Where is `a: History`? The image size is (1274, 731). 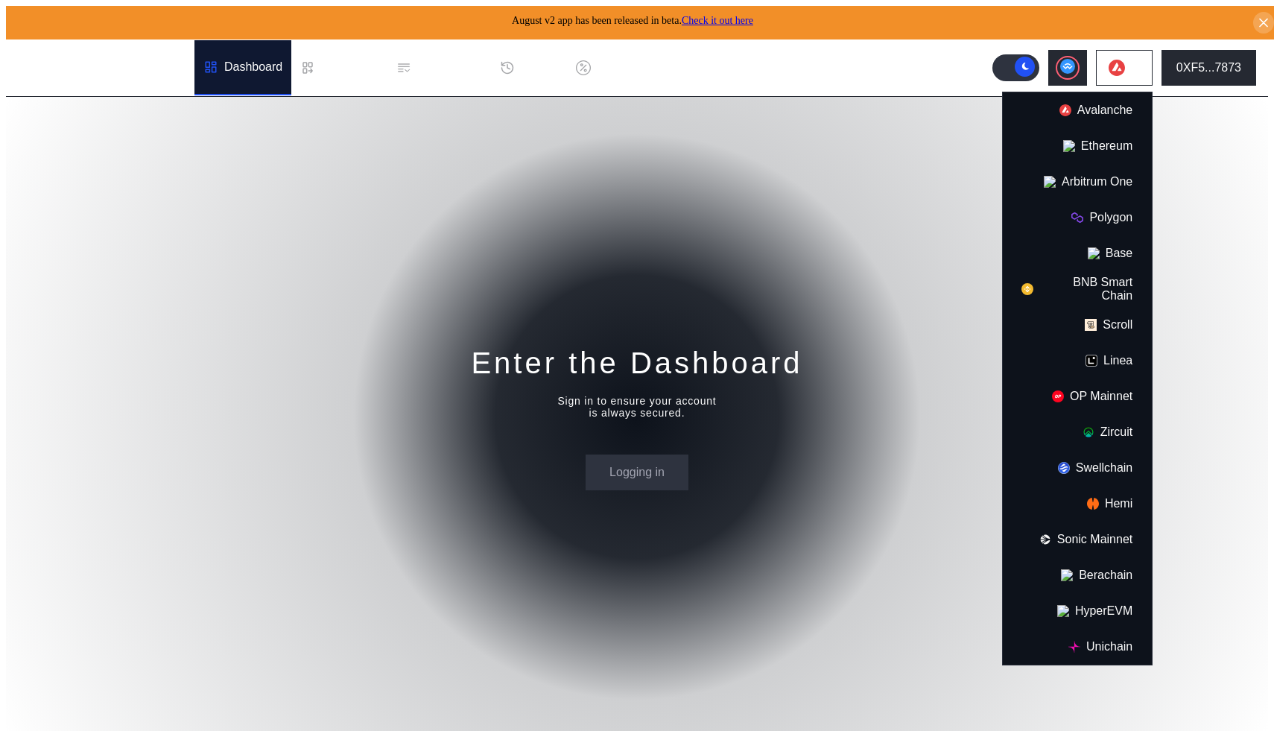 a: History is located at coordinates (529, 68).